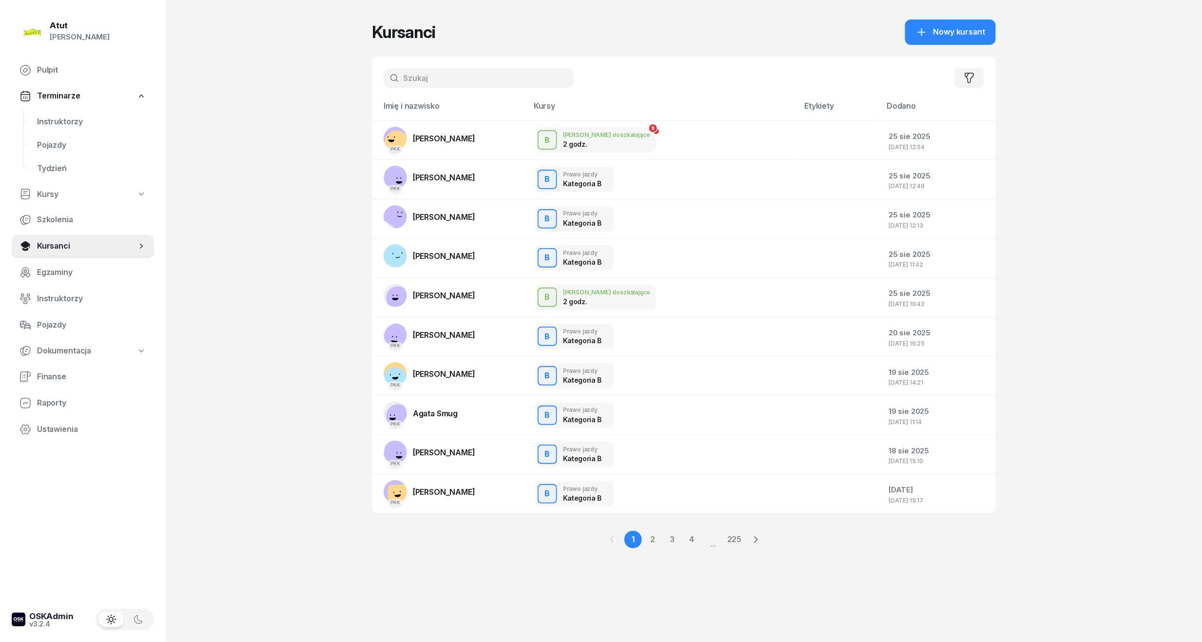 The height and width of the screenshot is (642, 1202). Describe the element at coordinates (92, 220) in the screenshot. I see `span: Szkolenia` at that location.